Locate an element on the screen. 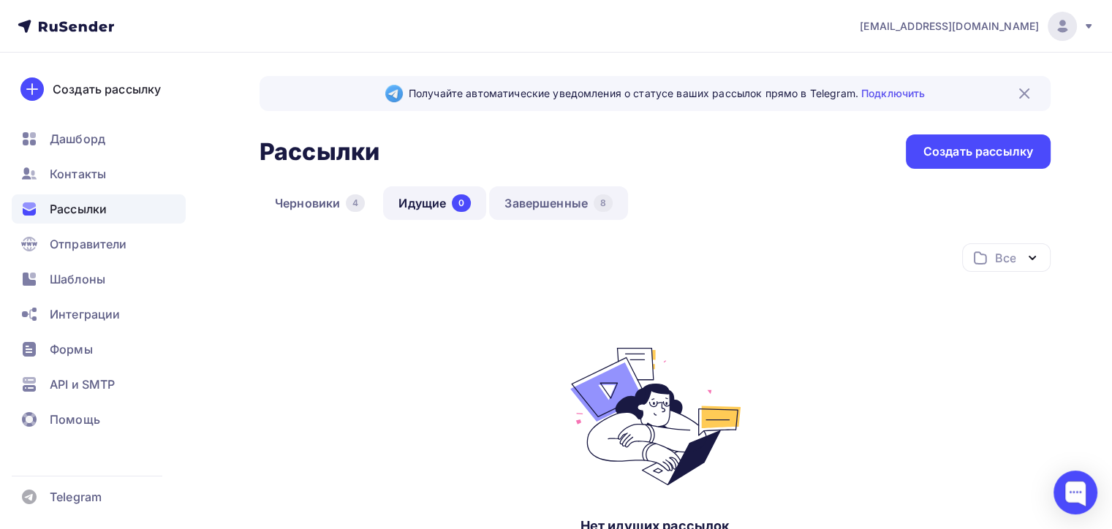  div: 0 is located at coordinates (461, 203).